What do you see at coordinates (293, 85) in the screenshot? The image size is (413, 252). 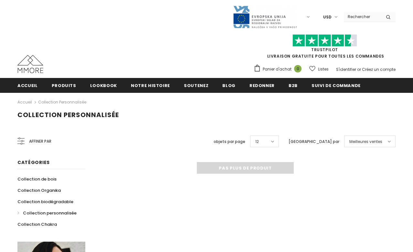 I see `span: B2B` at bounding box center [293, 85].